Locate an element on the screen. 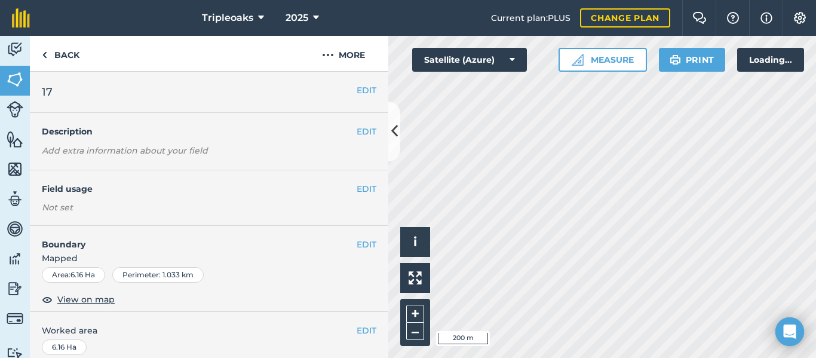 This screenshot has width=816, height=358. button: Print is located at coordinates (693, 60).